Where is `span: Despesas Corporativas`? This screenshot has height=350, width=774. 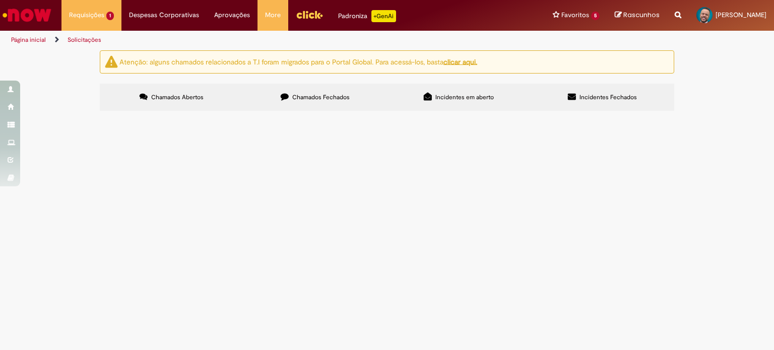
span: Despesas Corporativas is located at coordinates (164, 15).